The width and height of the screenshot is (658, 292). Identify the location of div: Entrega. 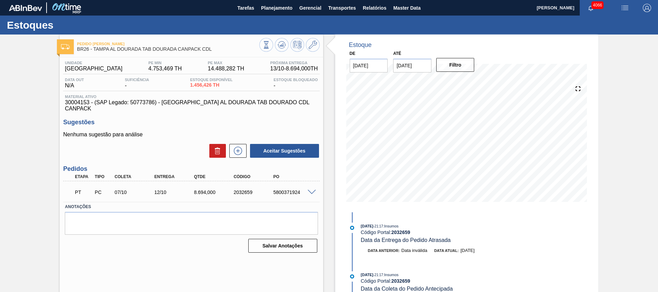
(174, 176).